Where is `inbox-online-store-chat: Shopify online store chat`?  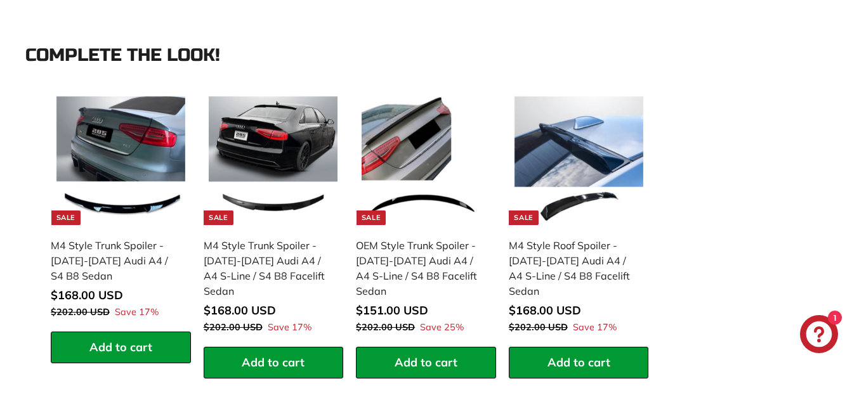 inbox-online-store-chat: Shopify online store chat is located at coordinates (819, 336).